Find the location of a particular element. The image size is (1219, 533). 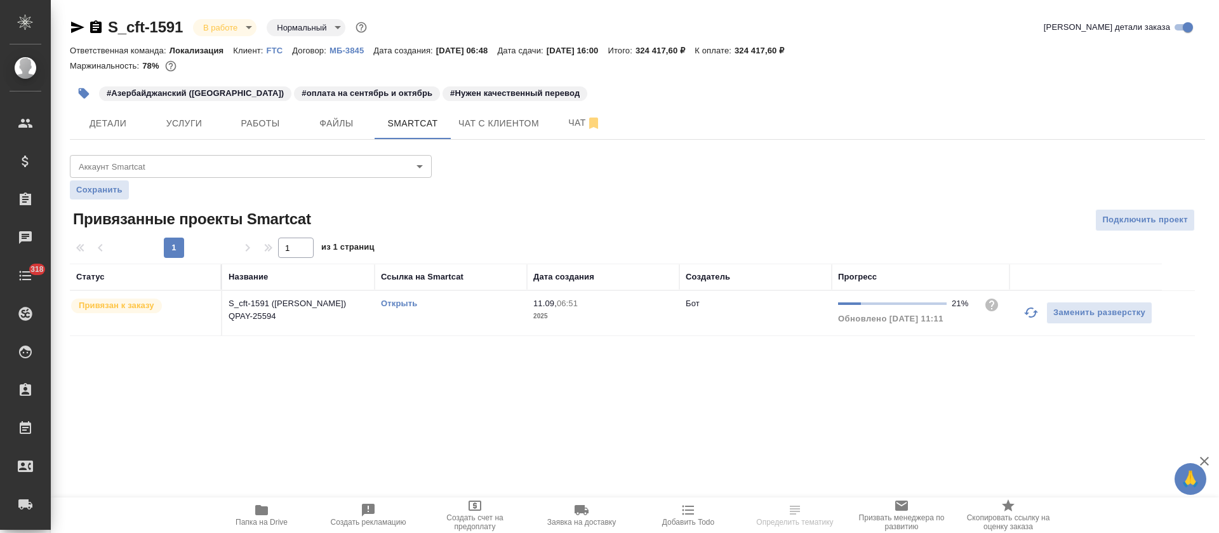

p: #оплата на сентябрь и октябрь is located at coordinates (367, 93).